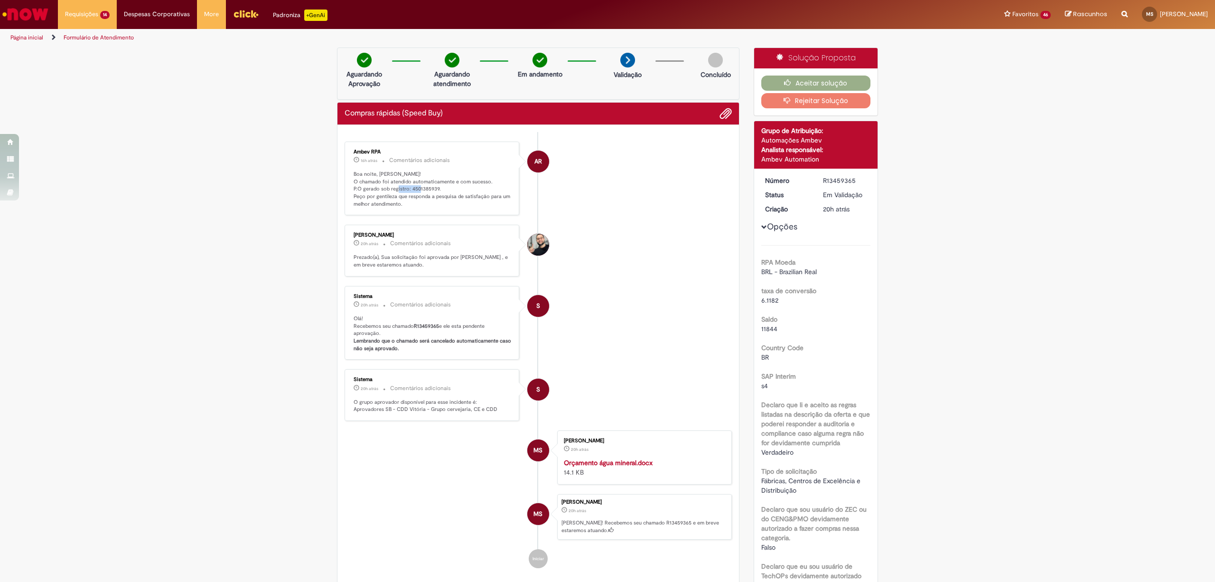  What do you see at coordinates (814, 523) in the screenshot?
I see `b: Declaro que sou usuário do ZEC ou do CENG&PMO devidamente autorizado a fazer compras nessa catego...` at bounding box center [814, 523].